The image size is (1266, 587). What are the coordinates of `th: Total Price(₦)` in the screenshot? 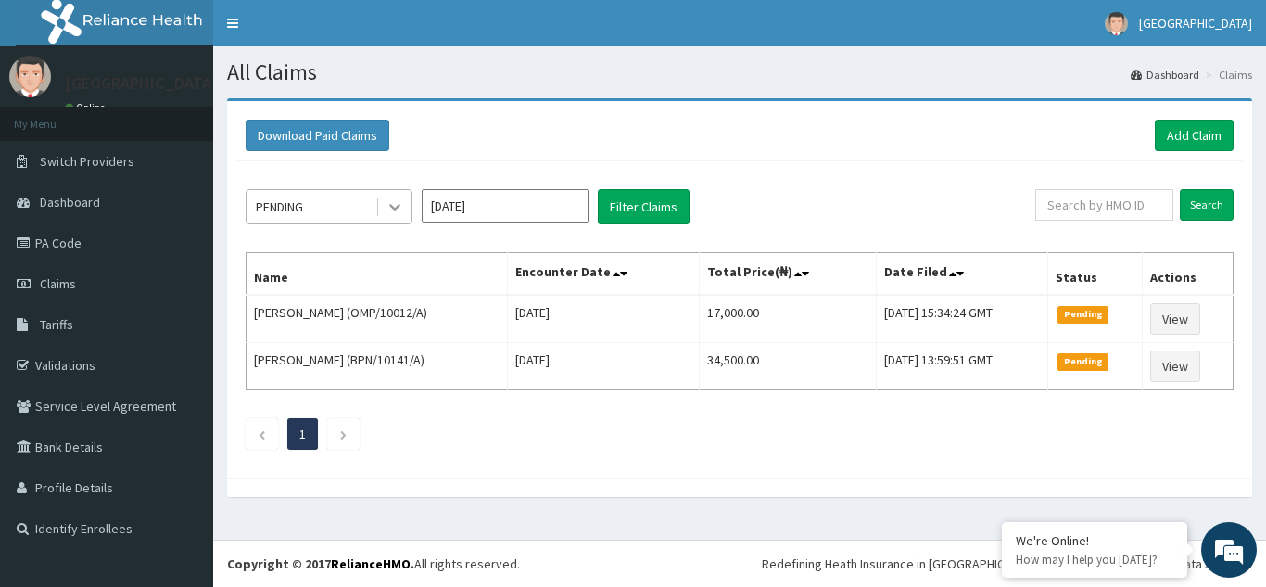 It's located at (788, 274).